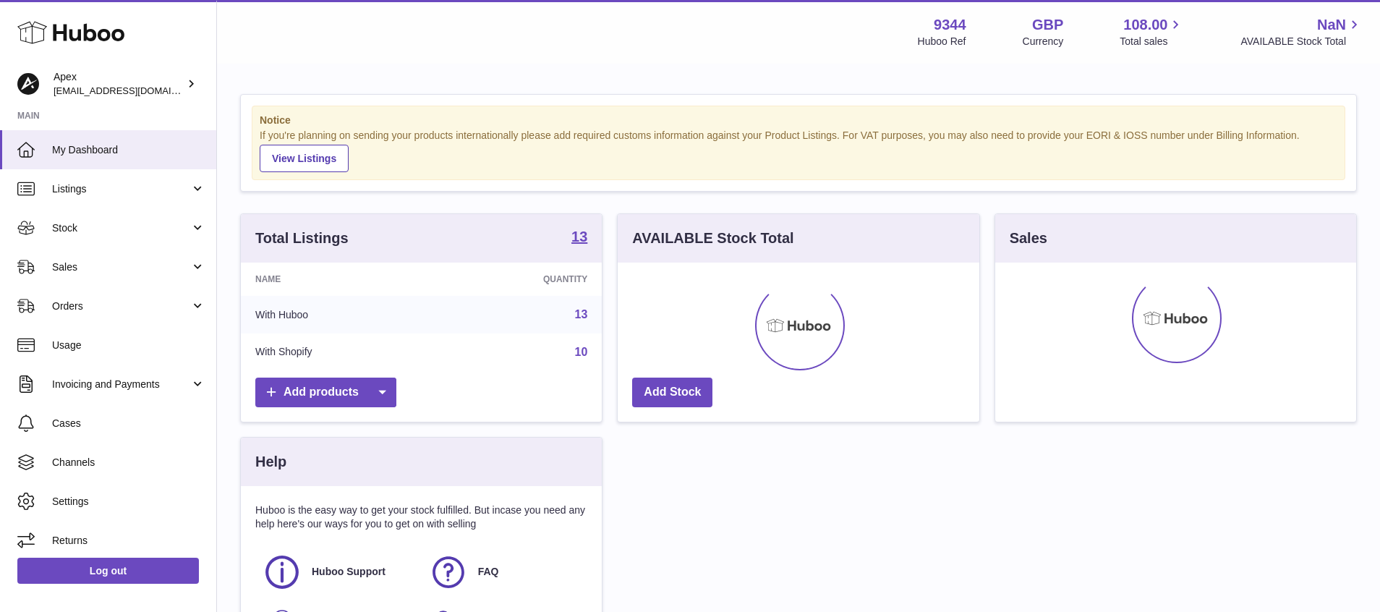 Image resolution: width=1380 pixels, height=612 pixels. What do you see at coordinates (950, 25) in the screenshot?
I see `strong: 9344` at bounding box center [950, 25].